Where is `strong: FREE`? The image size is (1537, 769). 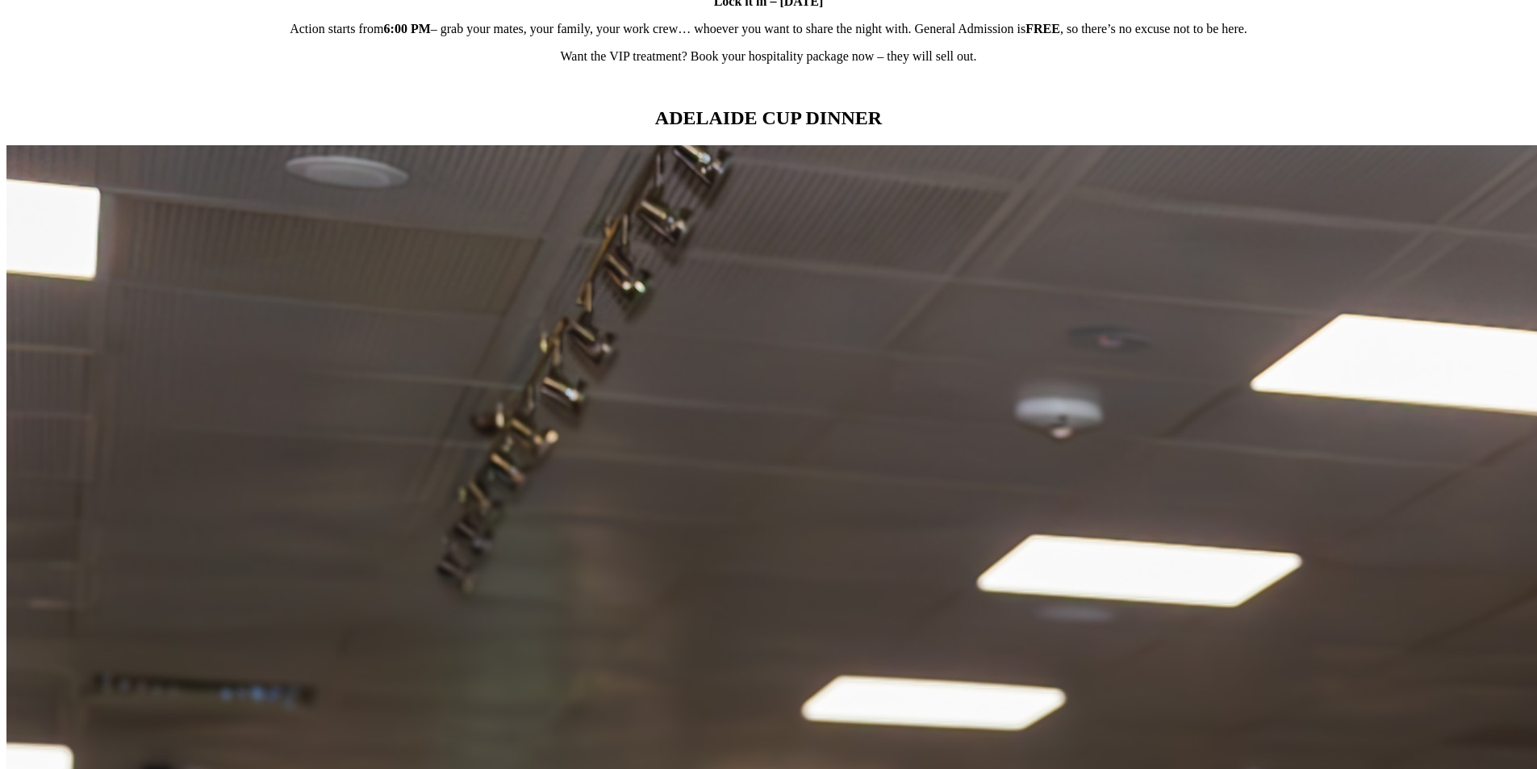 strong: FREE is located at coordinates (1042, 28).